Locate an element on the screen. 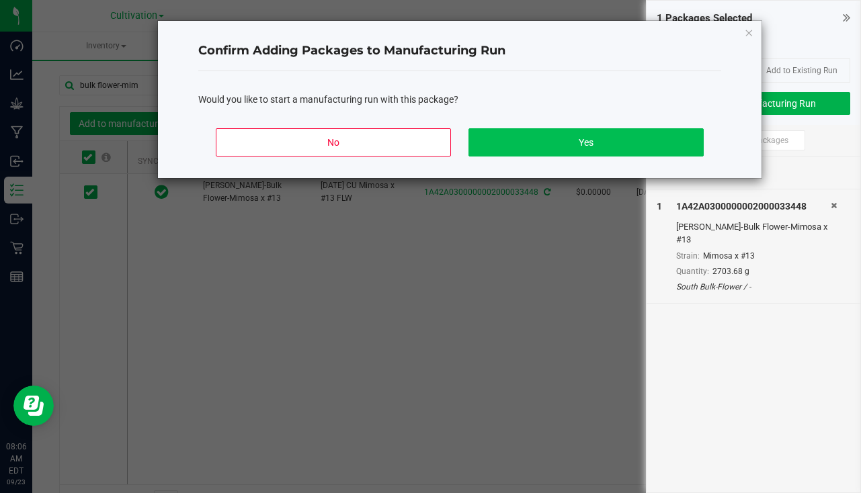 The height and width of the screenshot is (493, 861). button: Yes is located at coordinates (586, 142).